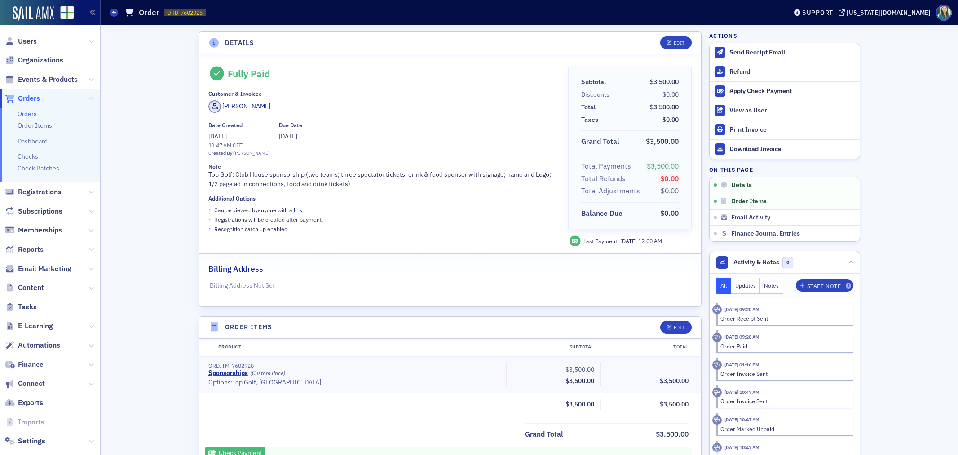  I want to click on button: Updates, so click(746, 285).